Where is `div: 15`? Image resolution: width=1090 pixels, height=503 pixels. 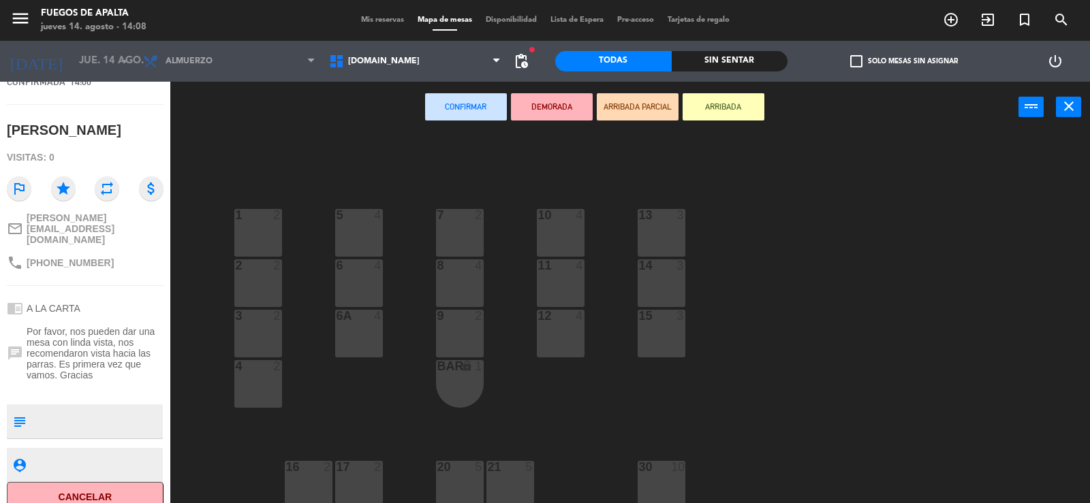
div: 15 is located at coordinates (639, 316).